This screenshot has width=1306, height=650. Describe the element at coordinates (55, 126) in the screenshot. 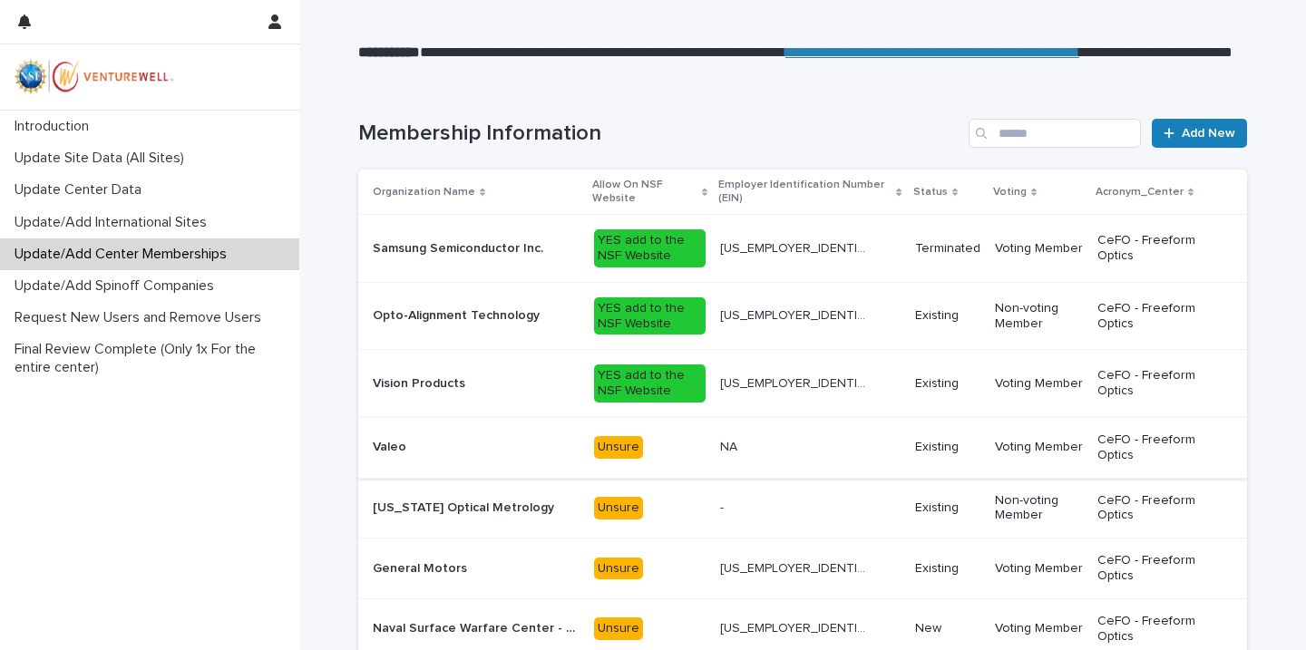

I see `p: Introduction` at that location.